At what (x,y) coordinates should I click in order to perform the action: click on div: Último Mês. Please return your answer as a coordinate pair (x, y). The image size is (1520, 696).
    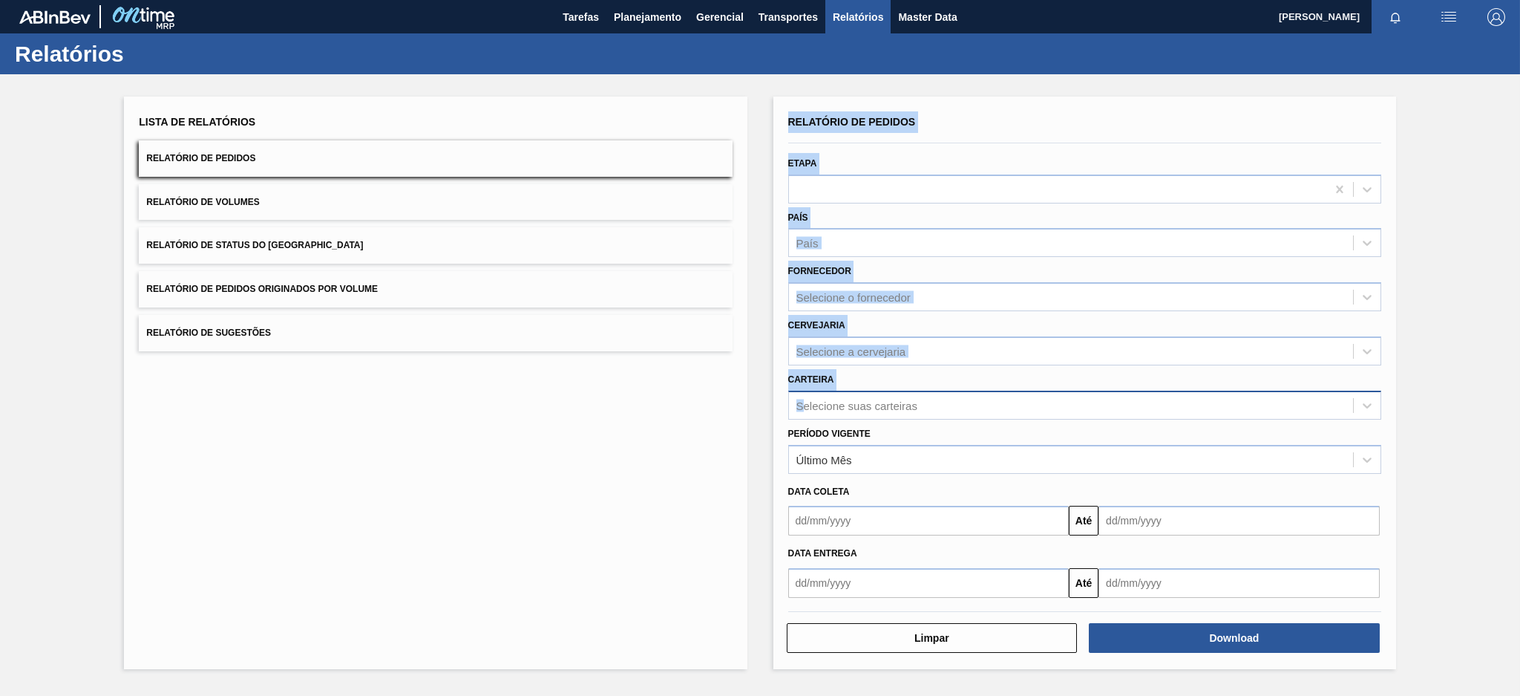
    Looking at the image, I should click on (824, 459).